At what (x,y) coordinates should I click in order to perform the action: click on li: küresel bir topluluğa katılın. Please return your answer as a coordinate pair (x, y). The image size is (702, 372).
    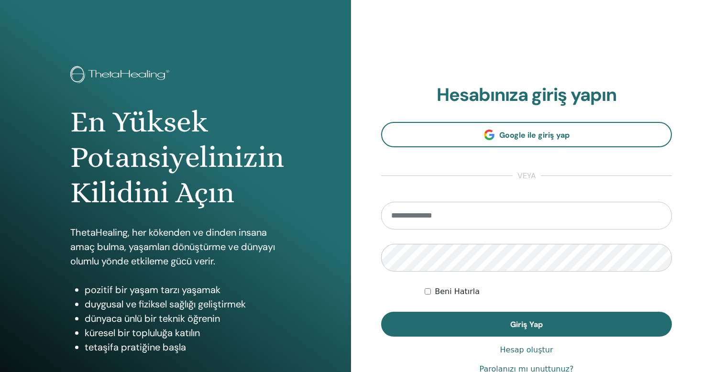
    Looking at the image, I should click on (182, 333).